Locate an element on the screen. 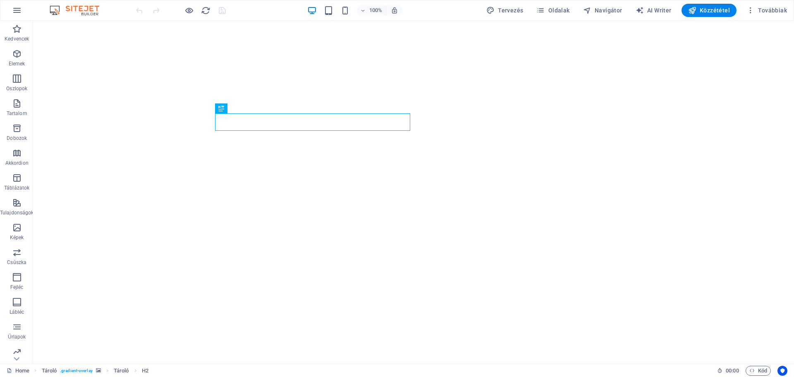  p: Dobozok is located at coordinates (17, 138).